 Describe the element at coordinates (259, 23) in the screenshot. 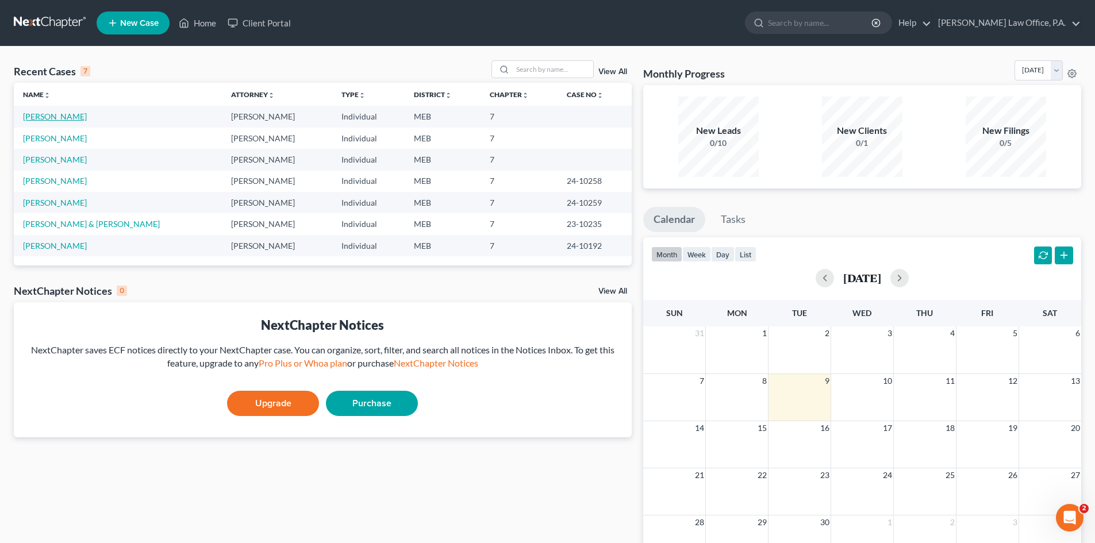

I see `a: Client Portal` at that location.